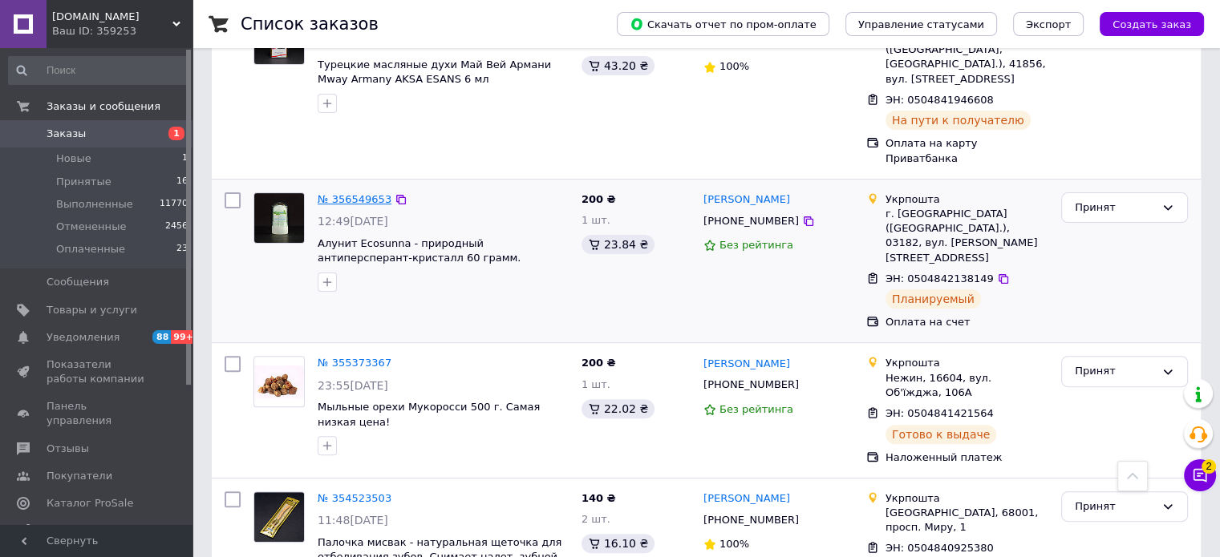  I want to click on span: 88, so click(161, 337).